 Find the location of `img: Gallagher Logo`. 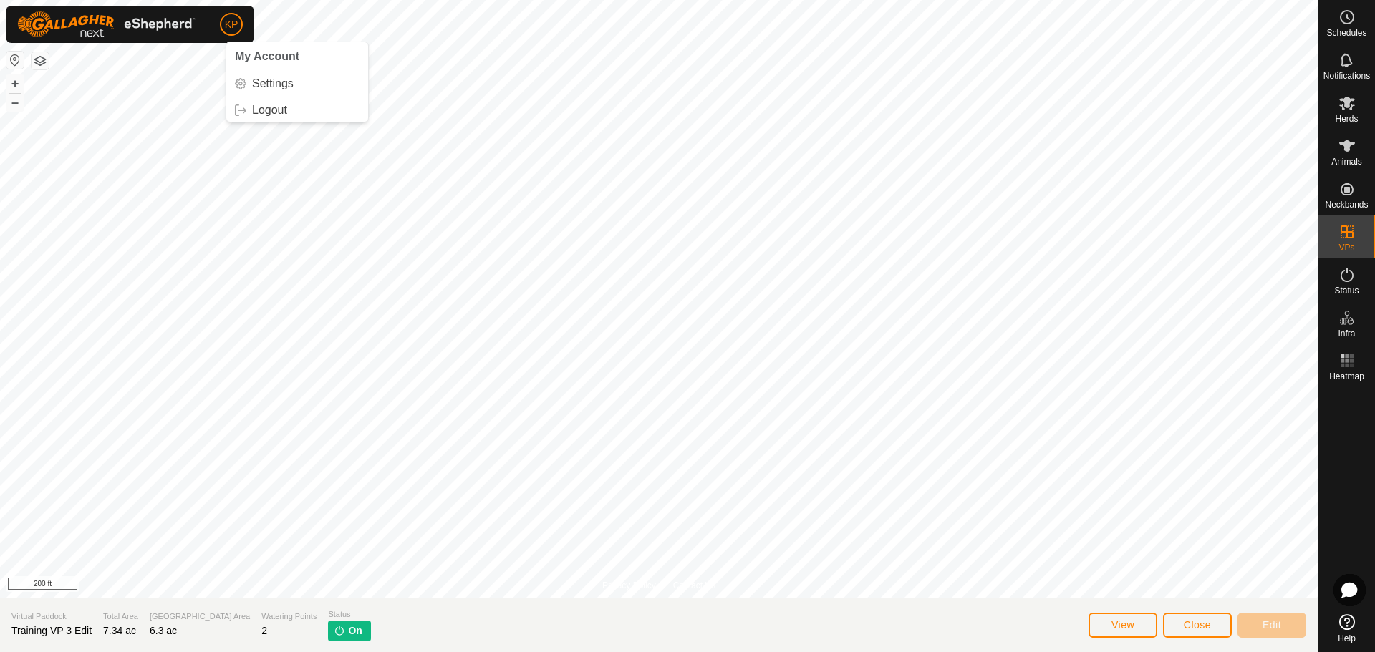

img: Gallagher Logo is located at coordinates (107, 24).